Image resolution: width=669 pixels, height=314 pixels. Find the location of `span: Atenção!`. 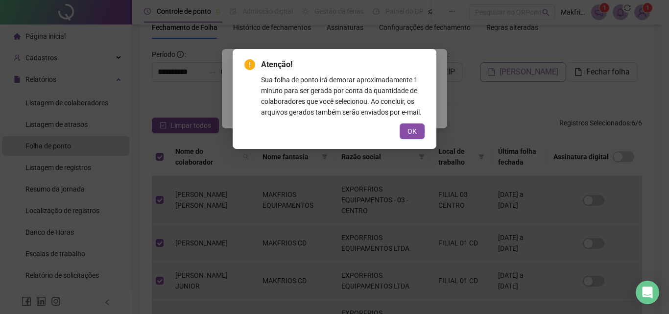

span: Atenção! is located at coordinates (343, 65).